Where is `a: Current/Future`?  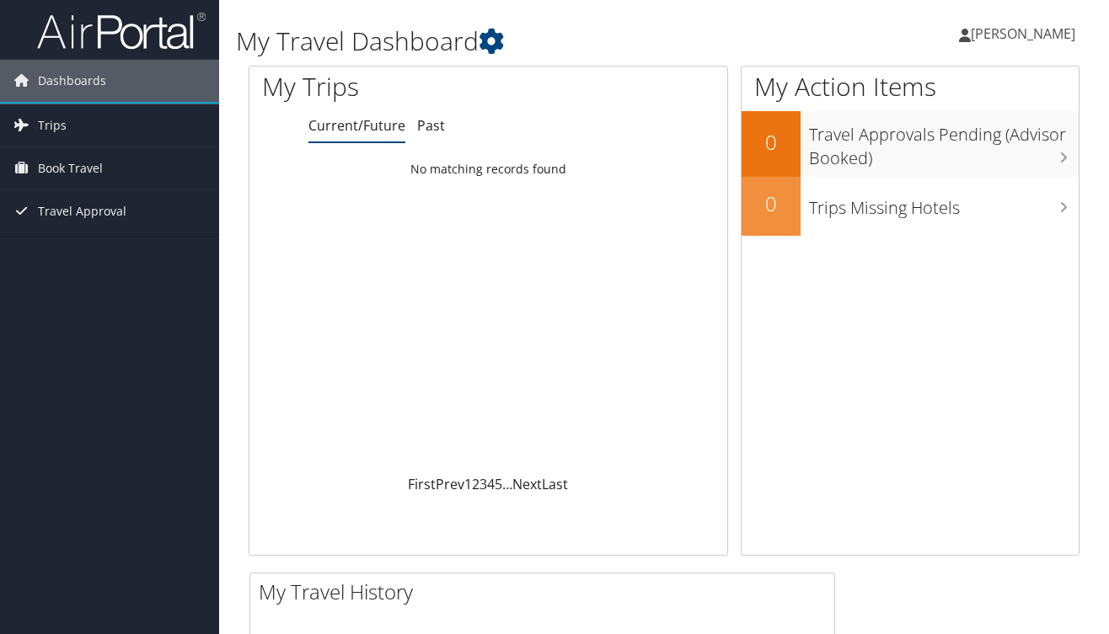
a: Current/Future is located at coordinates (356, 126).